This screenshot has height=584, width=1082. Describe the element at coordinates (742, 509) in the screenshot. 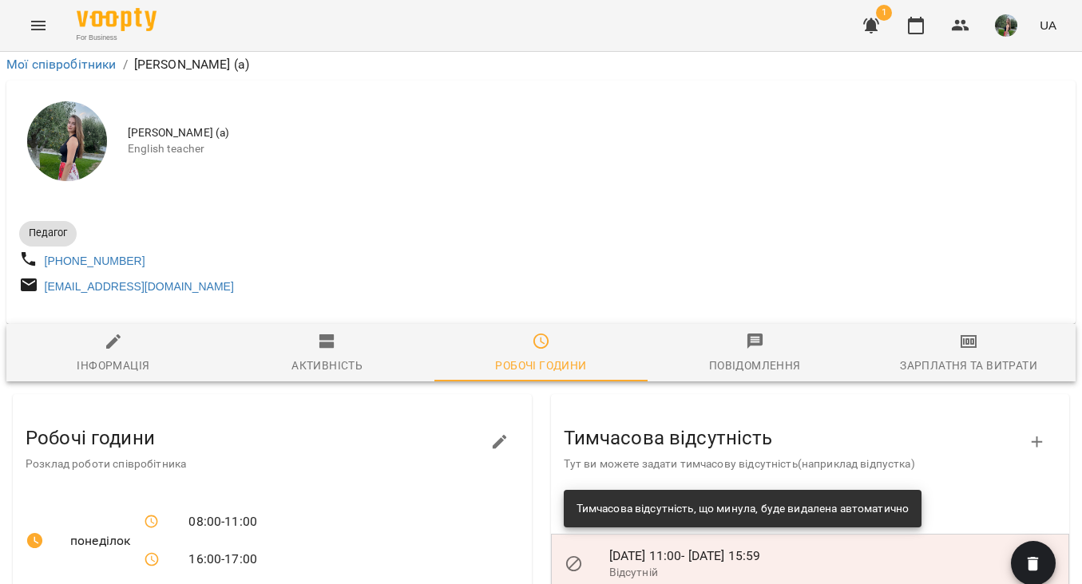

I see `div: Тимчасова відсутність, що минула, буде видалена автоматично` at that location.